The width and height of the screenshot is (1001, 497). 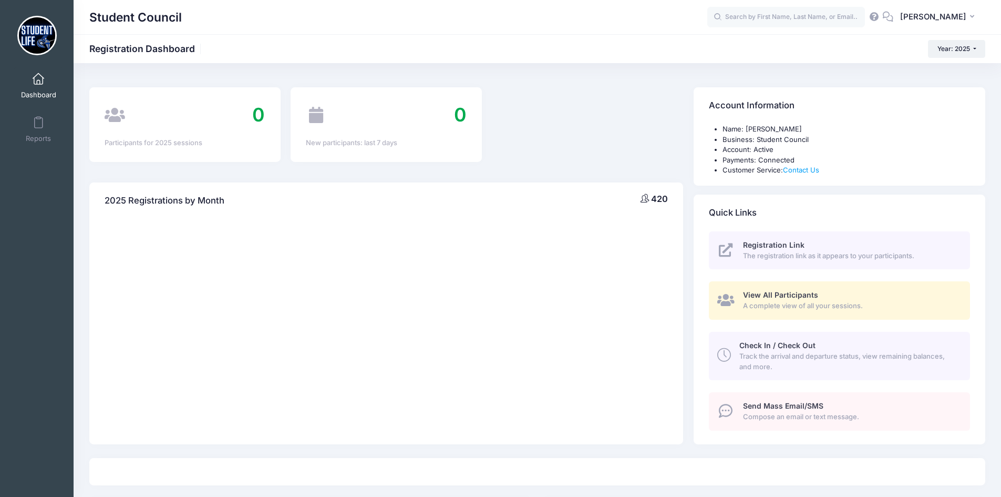 What do you see at coordinates (38, 129) in the screenshot?
I see `a: Reports` at bounding box center [38, 129].